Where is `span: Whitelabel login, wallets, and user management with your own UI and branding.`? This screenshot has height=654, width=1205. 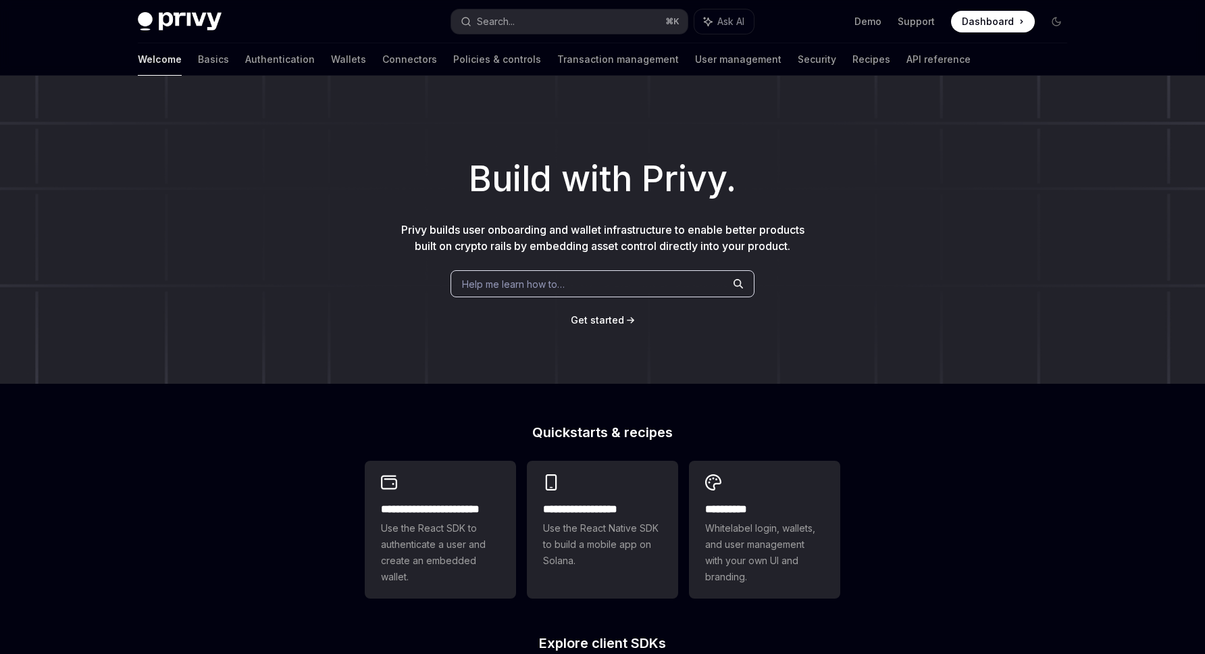 span: Whitelabel login, wallets, and user management with your own UI and branding. is located at coordinates (764, 552).